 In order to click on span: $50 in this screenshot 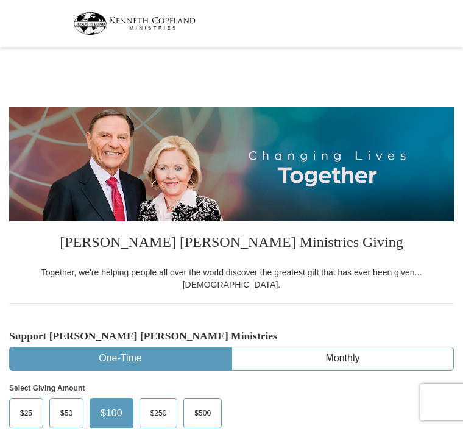, I will do `click(66, 413)`.